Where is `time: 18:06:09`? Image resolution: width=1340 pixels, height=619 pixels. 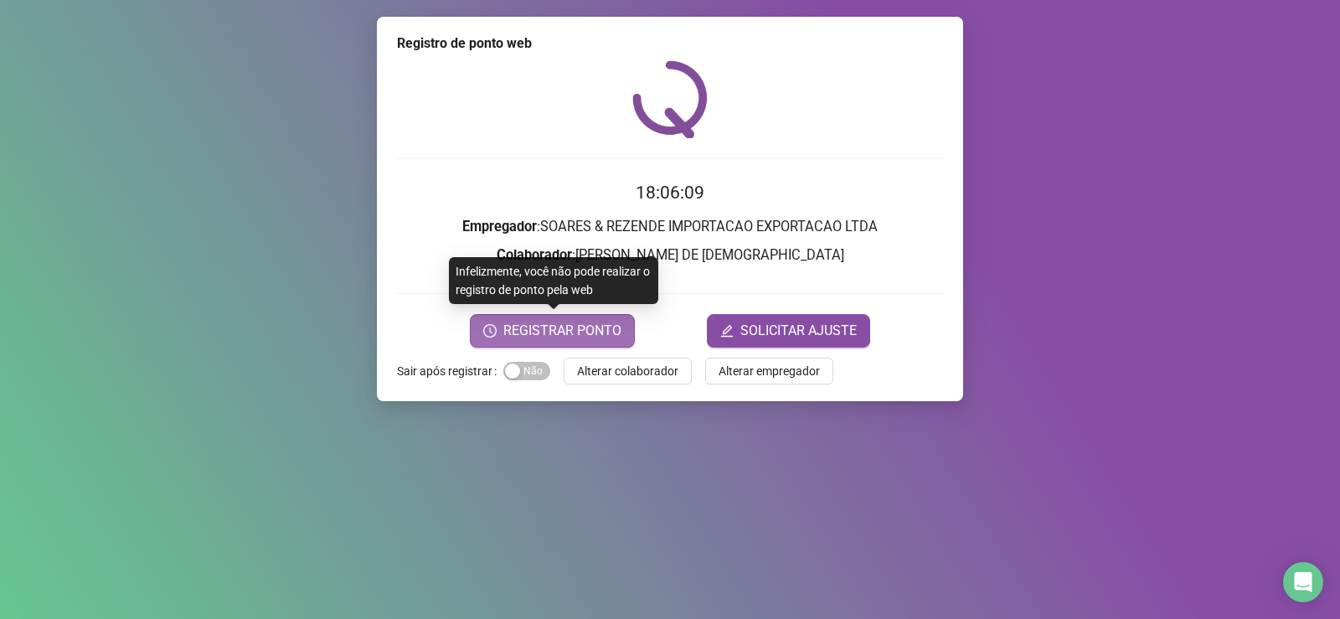 time: 18:06:09 is located at coordinates (670, 193).